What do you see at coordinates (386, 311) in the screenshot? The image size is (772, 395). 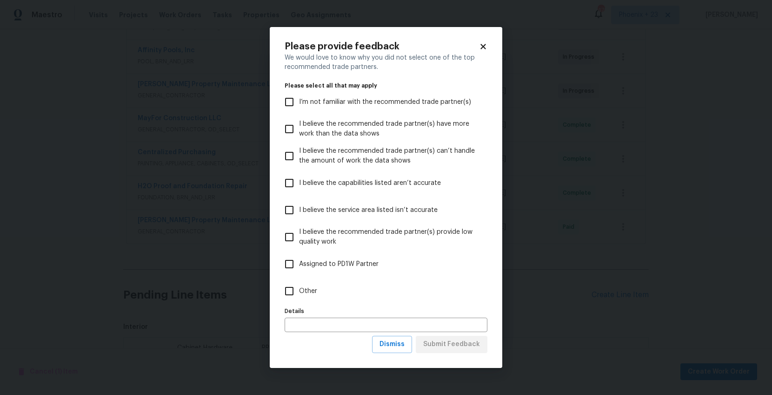 I see `label: Details` at bounding box center [386, 311].